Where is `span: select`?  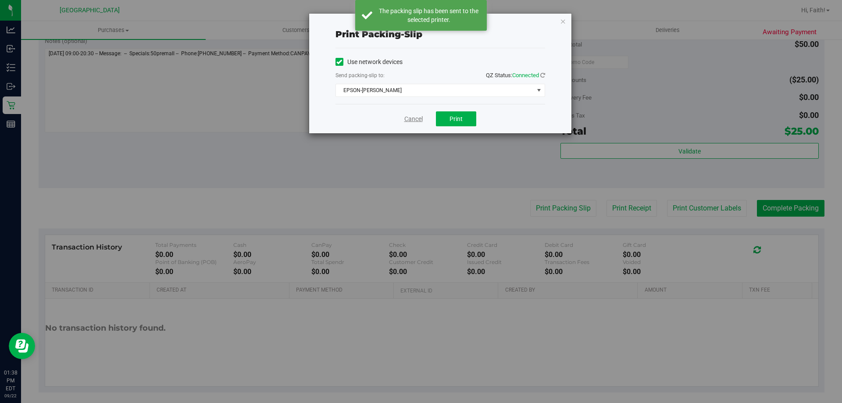 span: select is located at coordinates (539, 90).